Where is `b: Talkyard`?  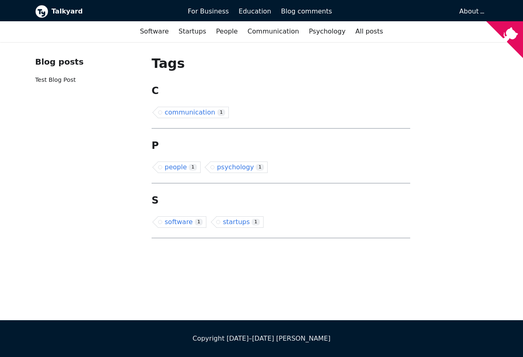 b: Talkyard is located at coordinates (114, 11).